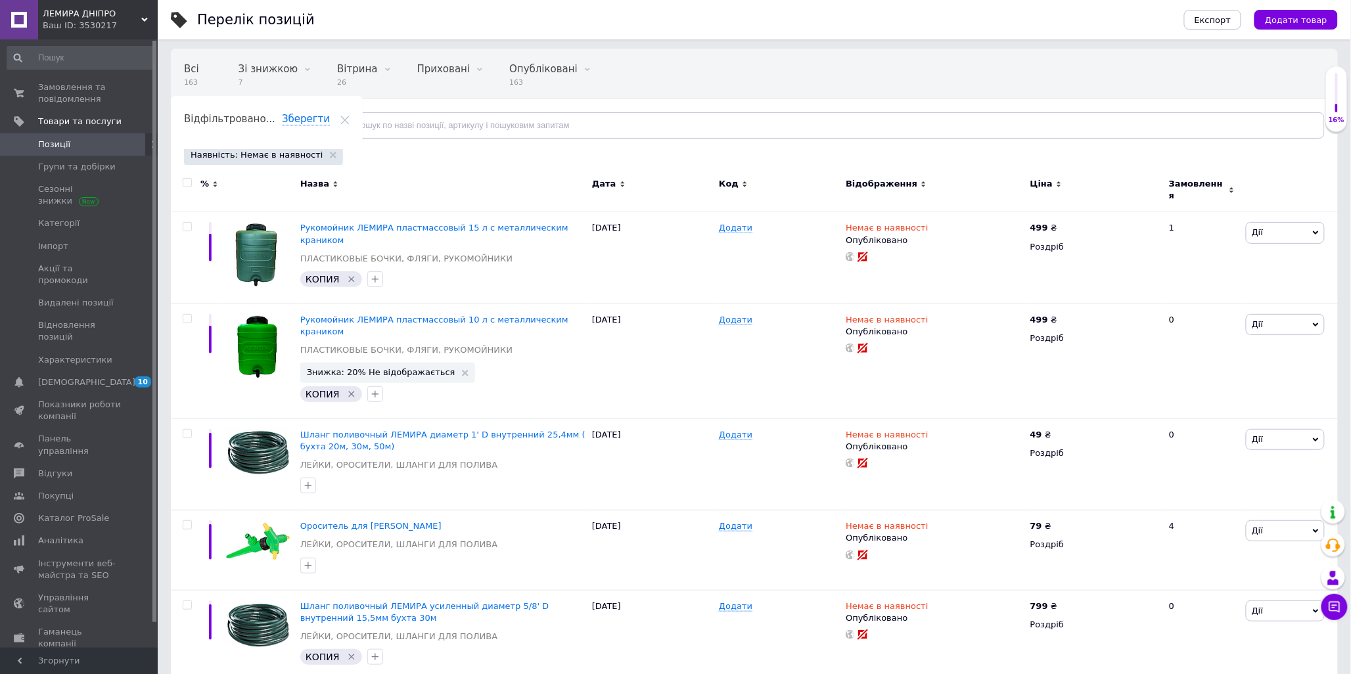  Describe the element at coordinates (1202, 258) in the screenshot. I see `div: 1` at that location.